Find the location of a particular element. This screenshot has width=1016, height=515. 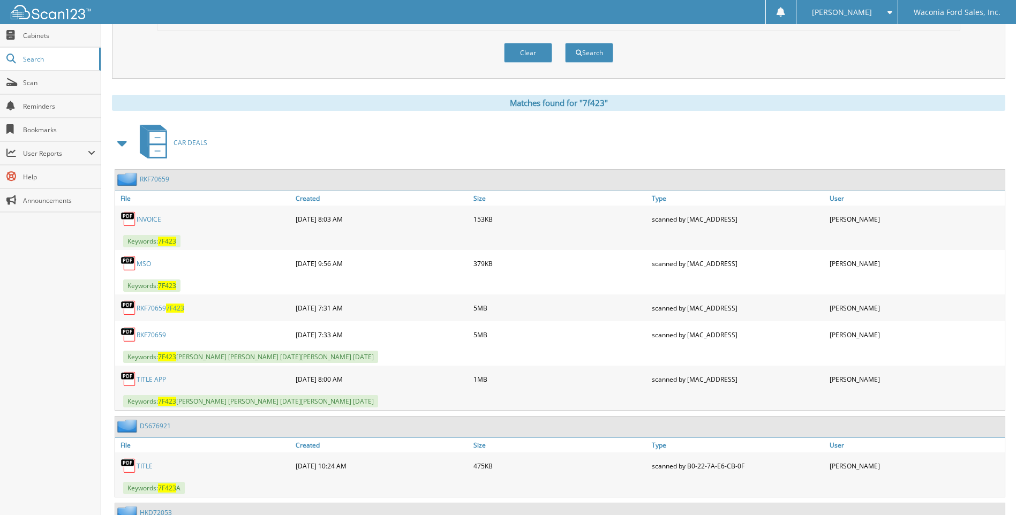

div: 1MB is located at coordinates (560, 379).